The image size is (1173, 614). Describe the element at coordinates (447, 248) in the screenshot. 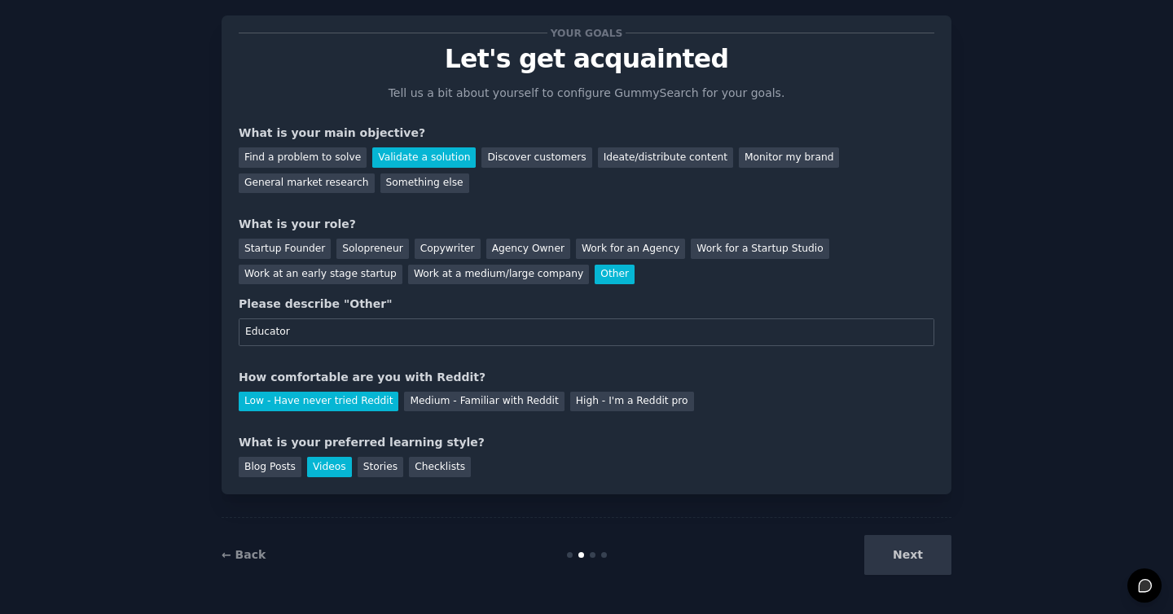

I see `div: Copywriter` at that location.